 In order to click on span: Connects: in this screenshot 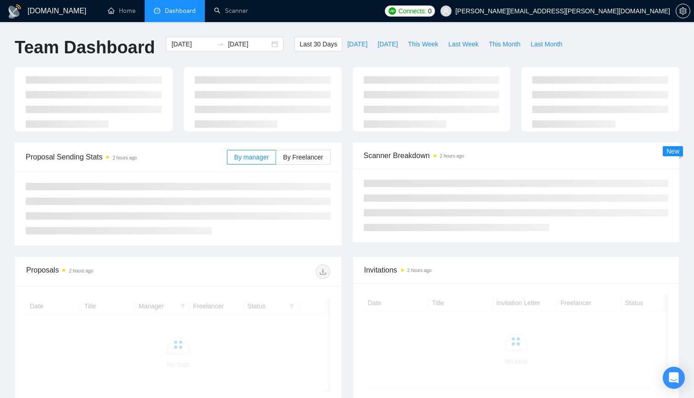, I will do `click(413, 11)`.